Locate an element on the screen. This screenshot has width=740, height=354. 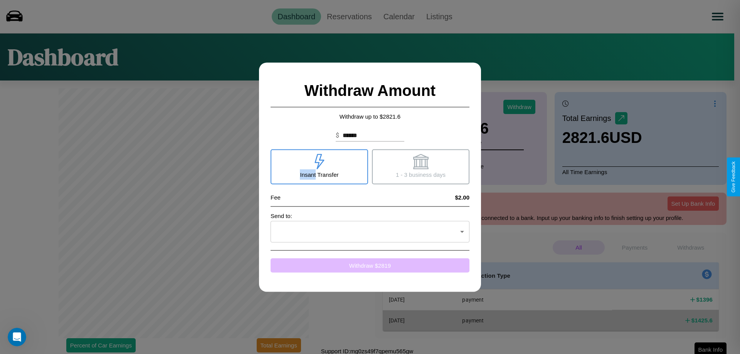
h4: $2.00 is located at coordinates (462, 197).